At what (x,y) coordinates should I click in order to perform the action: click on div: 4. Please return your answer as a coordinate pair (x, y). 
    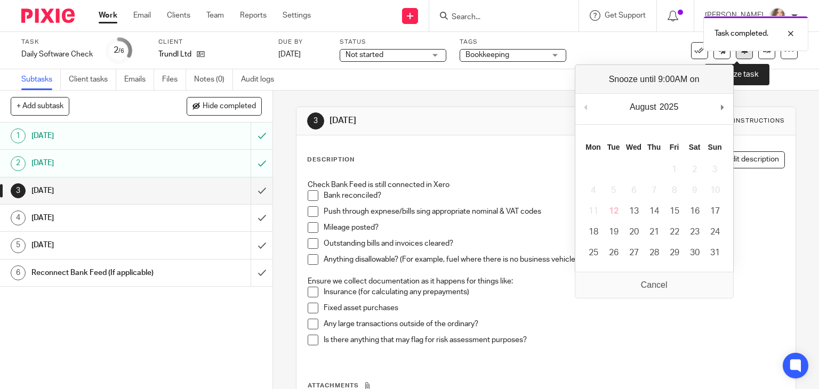
    Looking at the image, I should click on (18, 218).